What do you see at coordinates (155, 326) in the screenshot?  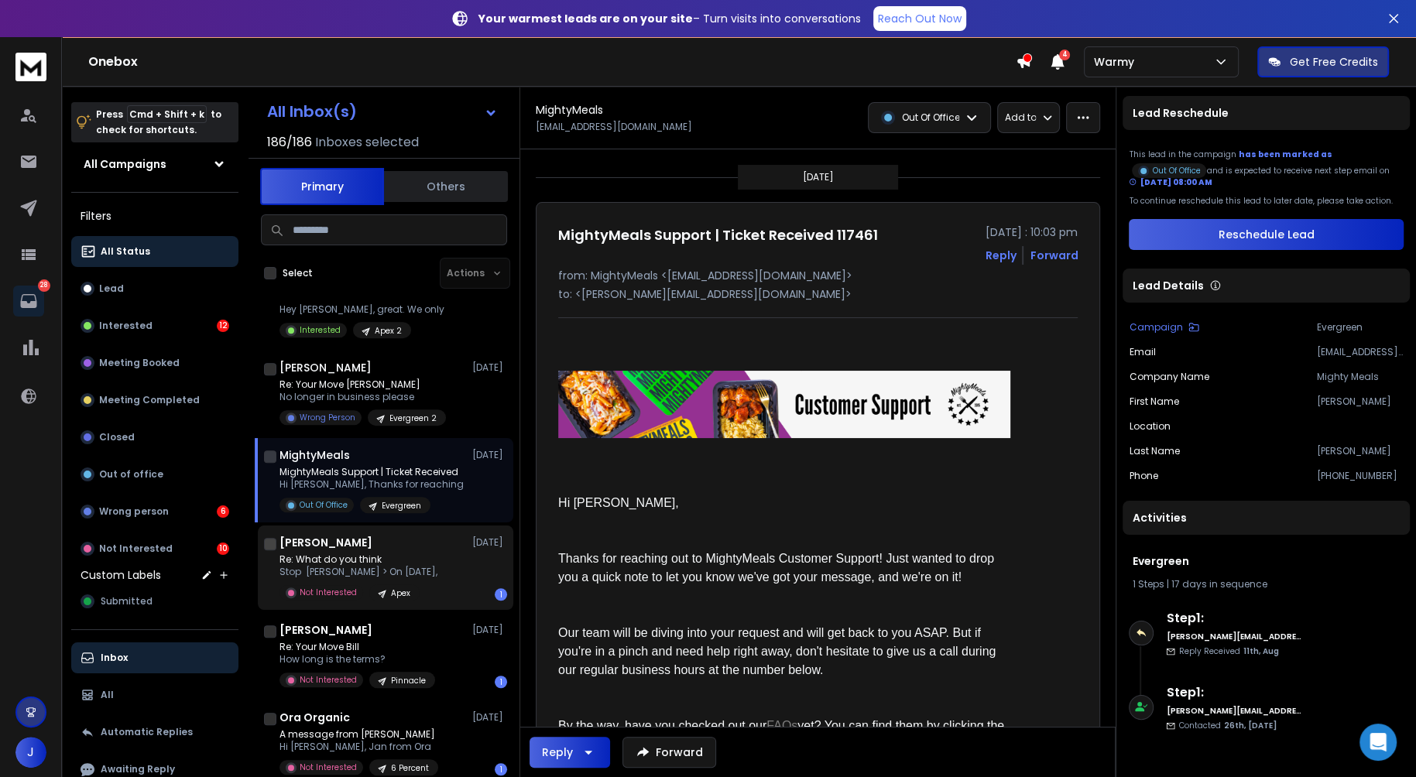 I see `button: Interested12` at bounding box center [155, 326].